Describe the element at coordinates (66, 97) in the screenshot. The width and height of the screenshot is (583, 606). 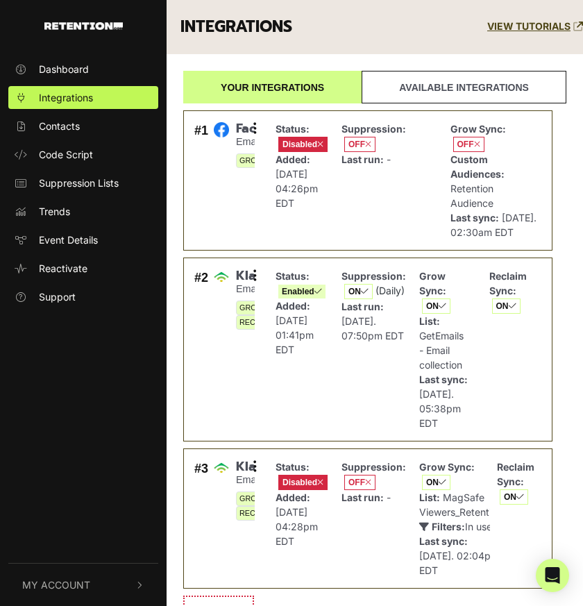
I see `span: Integrations` at that location.